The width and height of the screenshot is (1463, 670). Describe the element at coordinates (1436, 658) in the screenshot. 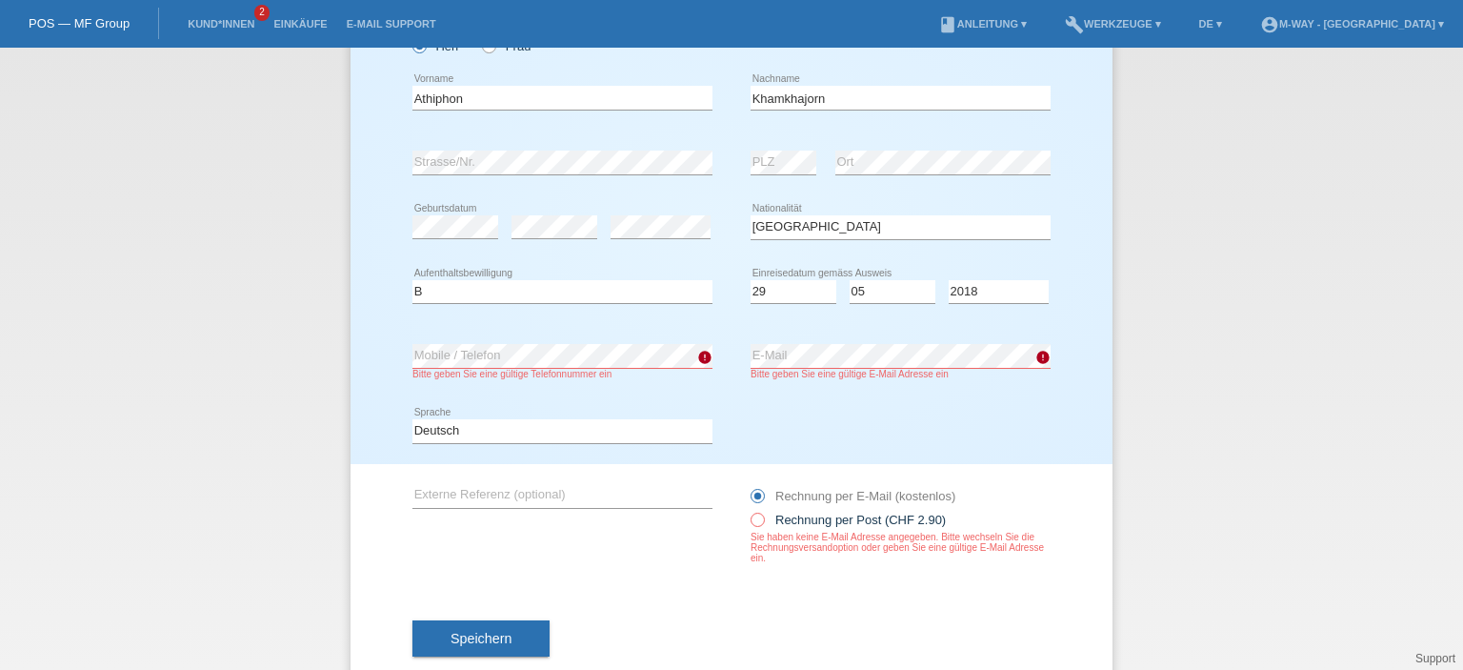

I see `a: Support` at that location.